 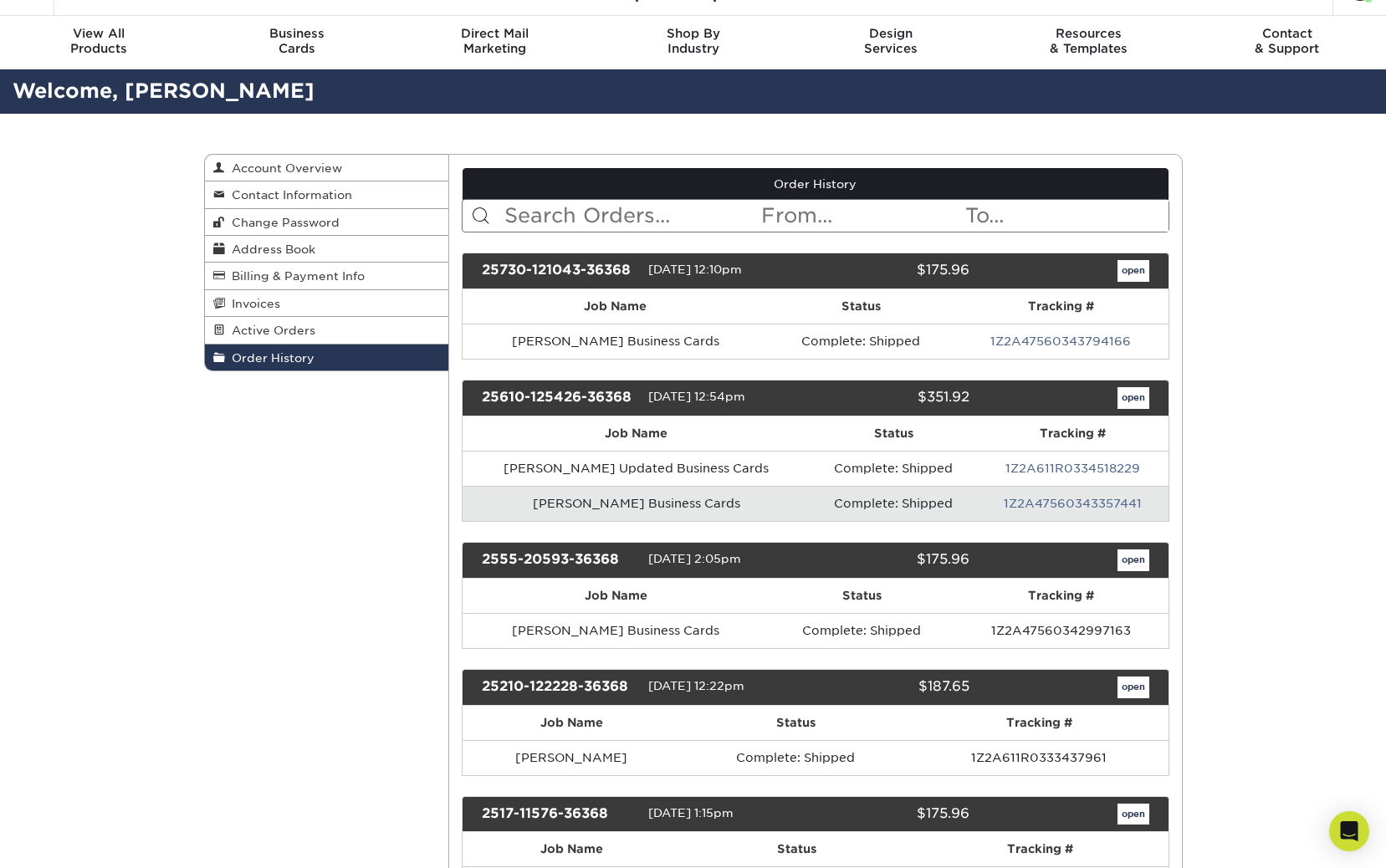 I want to click on a: BusinessCards, so click(x=297, y=43).